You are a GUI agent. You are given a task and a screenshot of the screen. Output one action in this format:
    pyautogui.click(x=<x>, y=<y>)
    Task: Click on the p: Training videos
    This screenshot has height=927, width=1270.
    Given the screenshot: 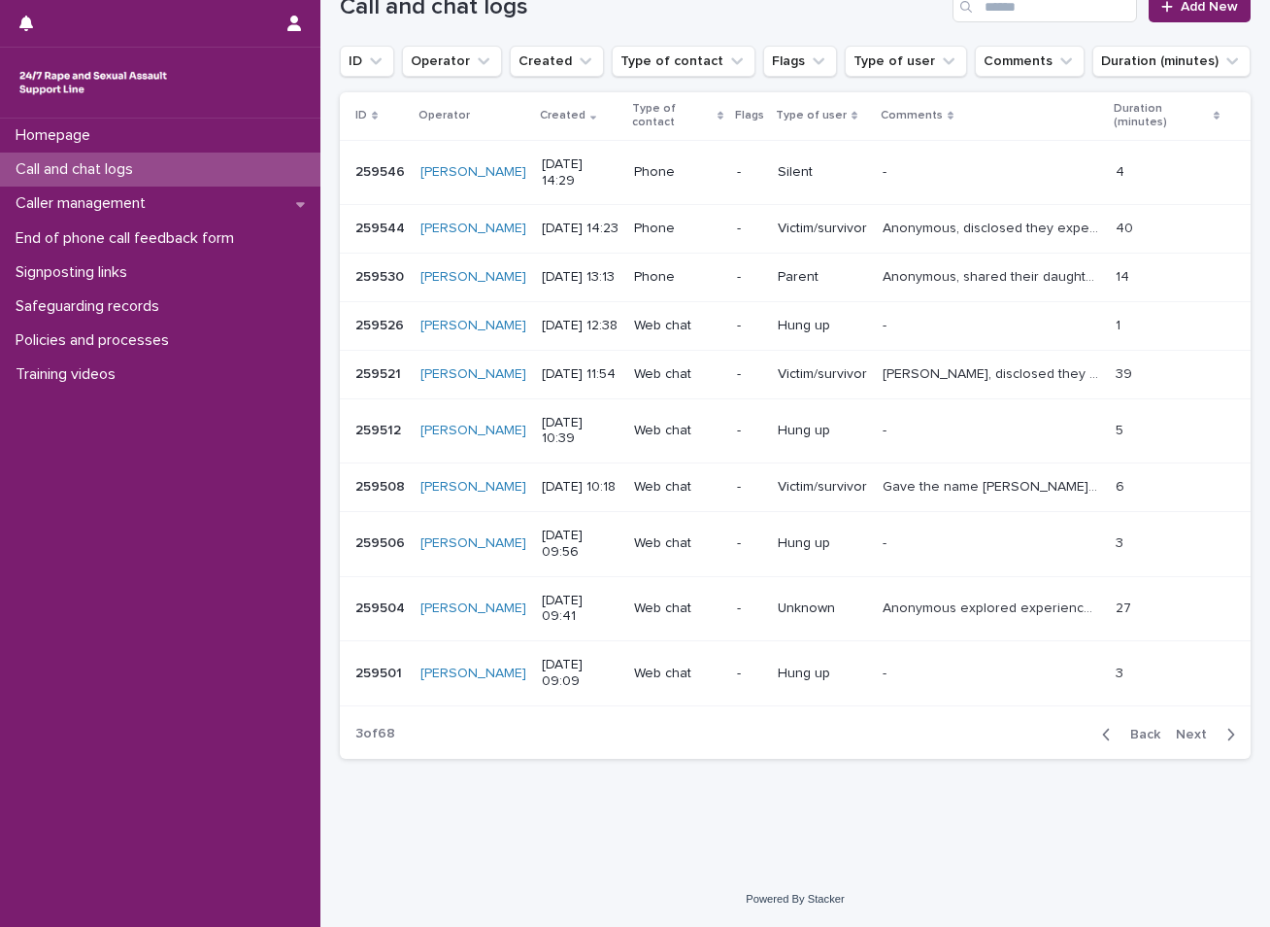 What is the action you would take?
    pyautogui.click(x=69, y=374)
    